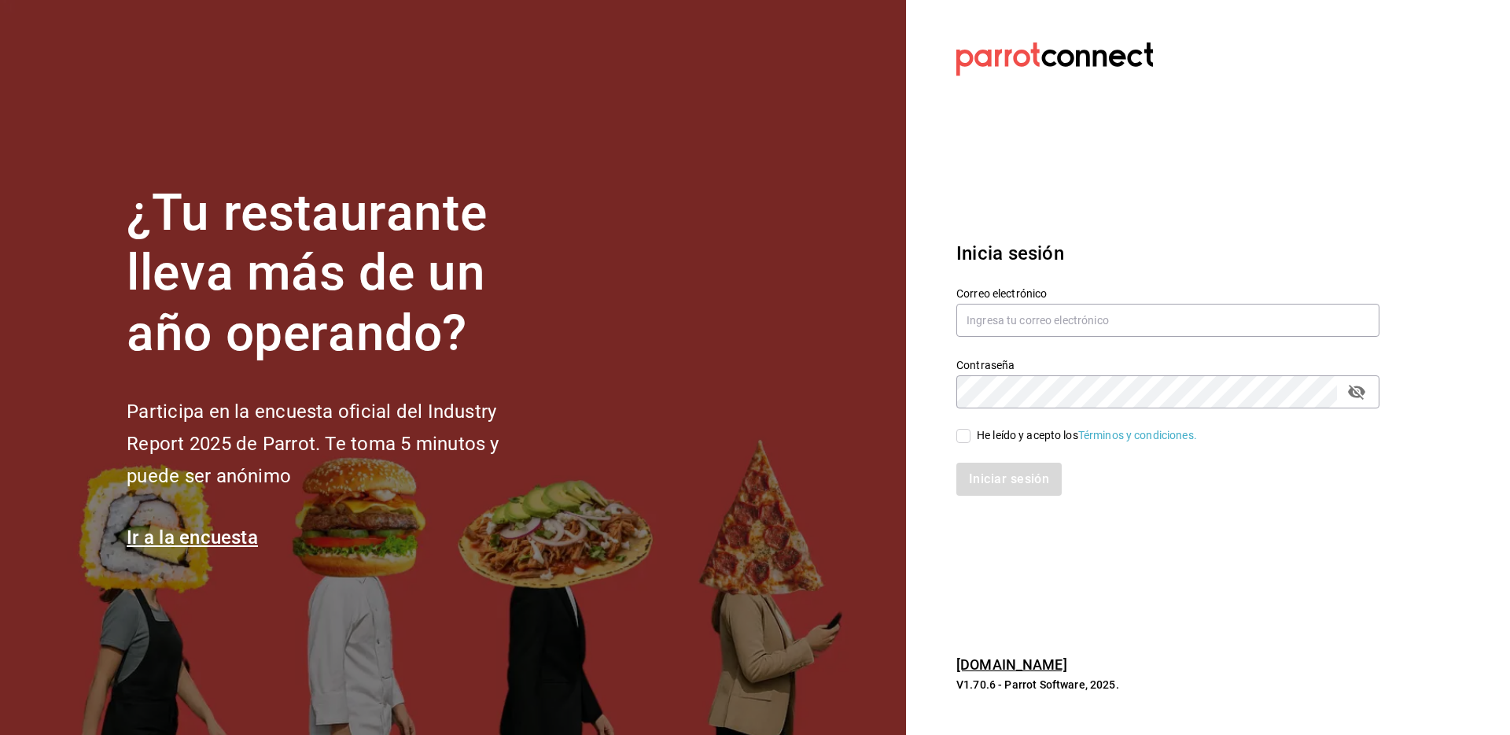 This screenshot has width=1510, height=735. What do you see at coordinates (1087, 435) in the screenshot?
I see `div: He leído y acepto los` at bounding box center [1087, 435].